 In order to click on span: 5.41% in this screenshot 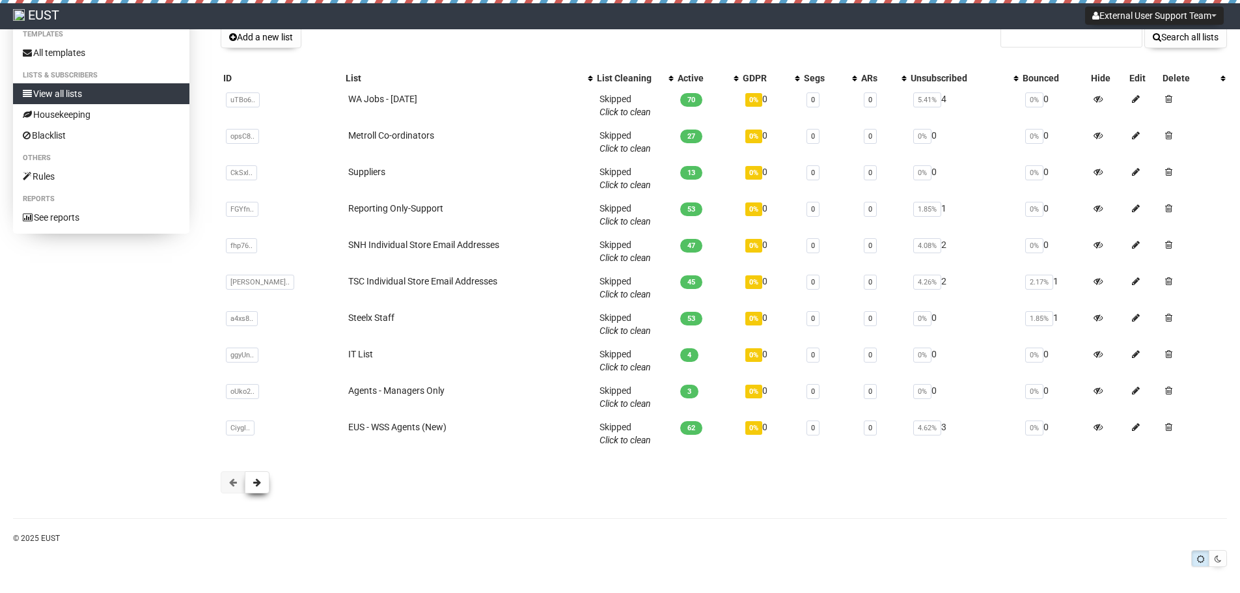, I will do `click(927, 100)`.